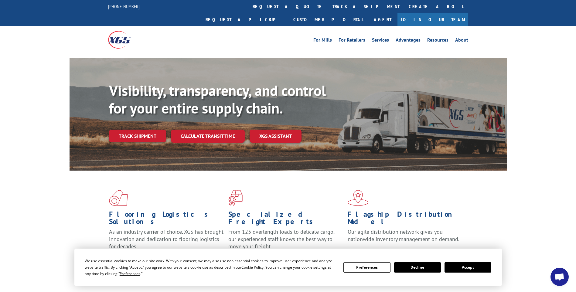  I want to click on div: Cookie Consent Prompt, so click(288, 267).